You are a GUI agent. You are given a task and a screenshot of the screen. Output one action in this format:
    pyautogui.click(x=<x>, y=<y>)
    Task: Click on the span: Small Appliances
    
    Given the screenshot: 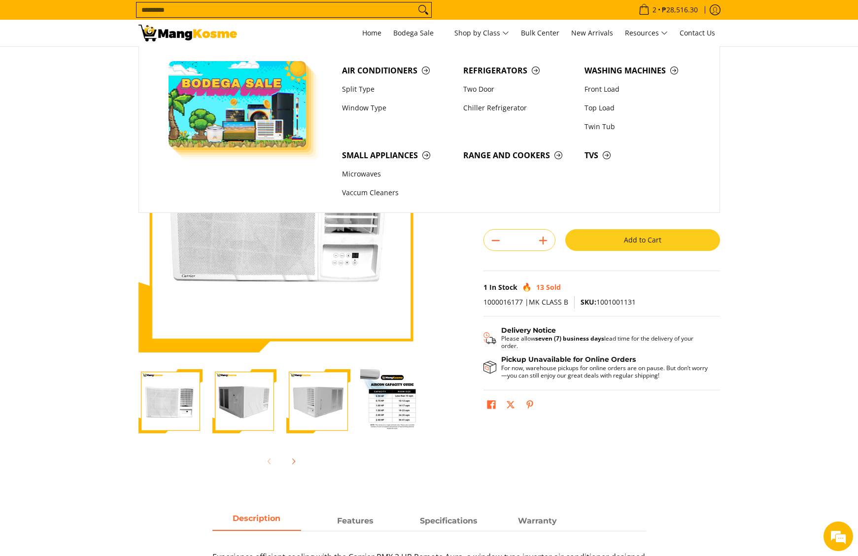 What is the action you would take?
    pyautogui.click(x=398, y=155)
    